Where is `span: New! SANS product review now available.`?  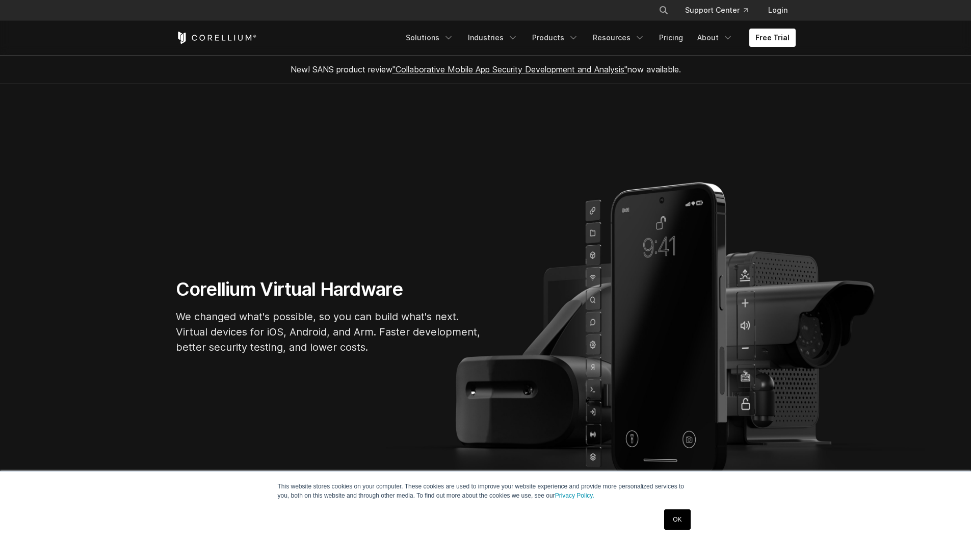 span: New! SANS product review now available. is located at coordinates (486, 69).